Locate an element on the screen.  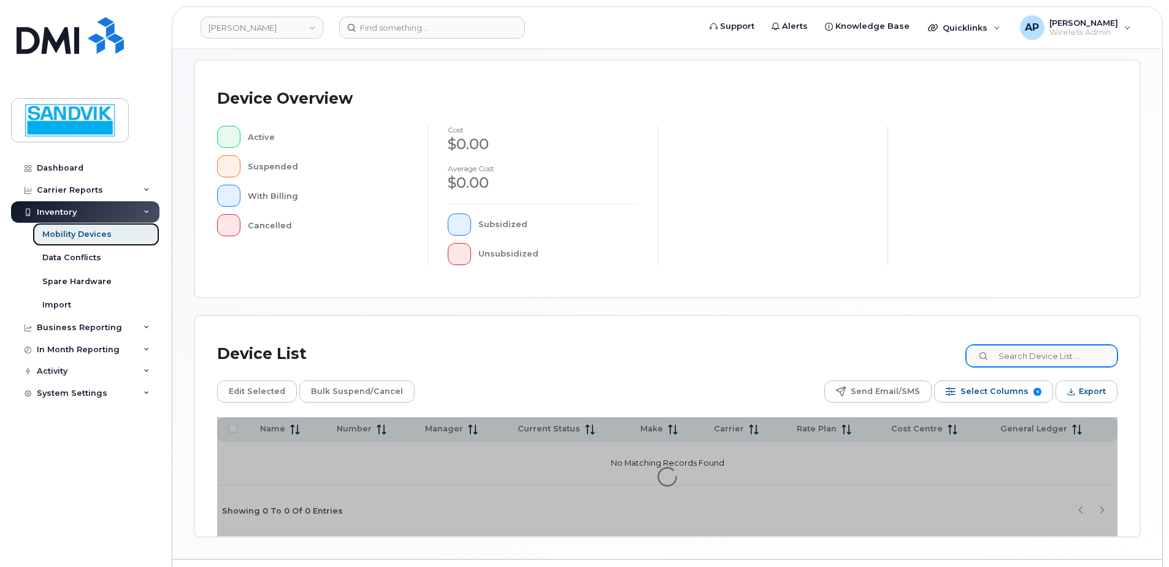
div: Quicklinks is located at coordinates (964, 28).